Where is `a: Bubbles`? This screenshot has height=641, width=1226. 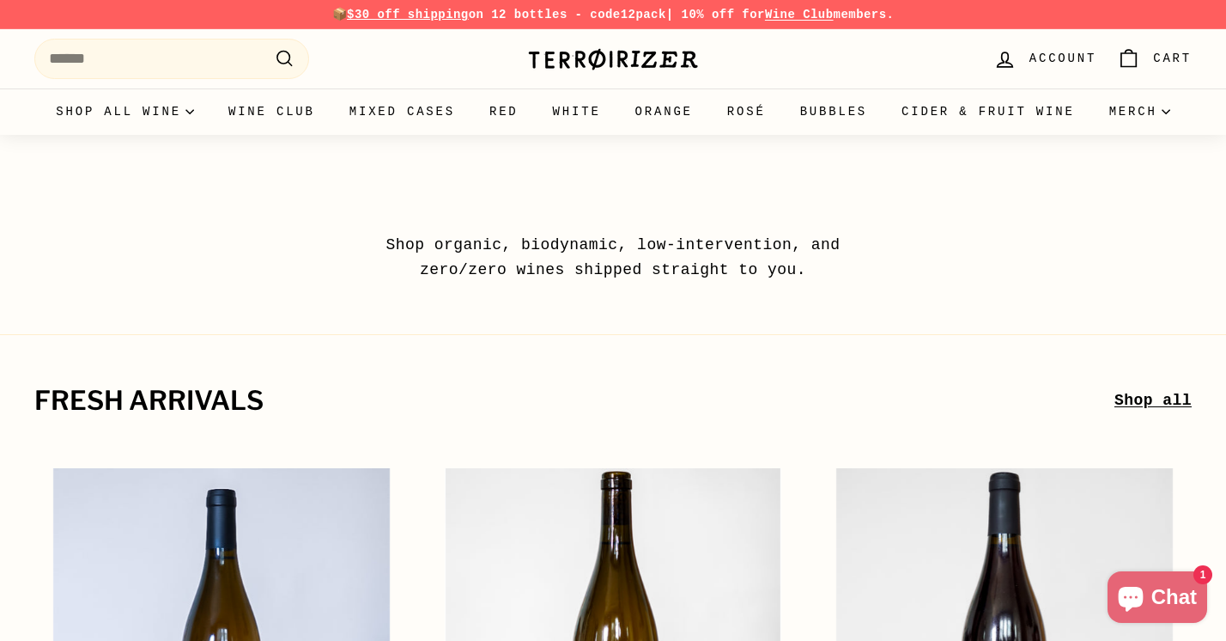
a: Bubbles is located at coordinates (834, 112).